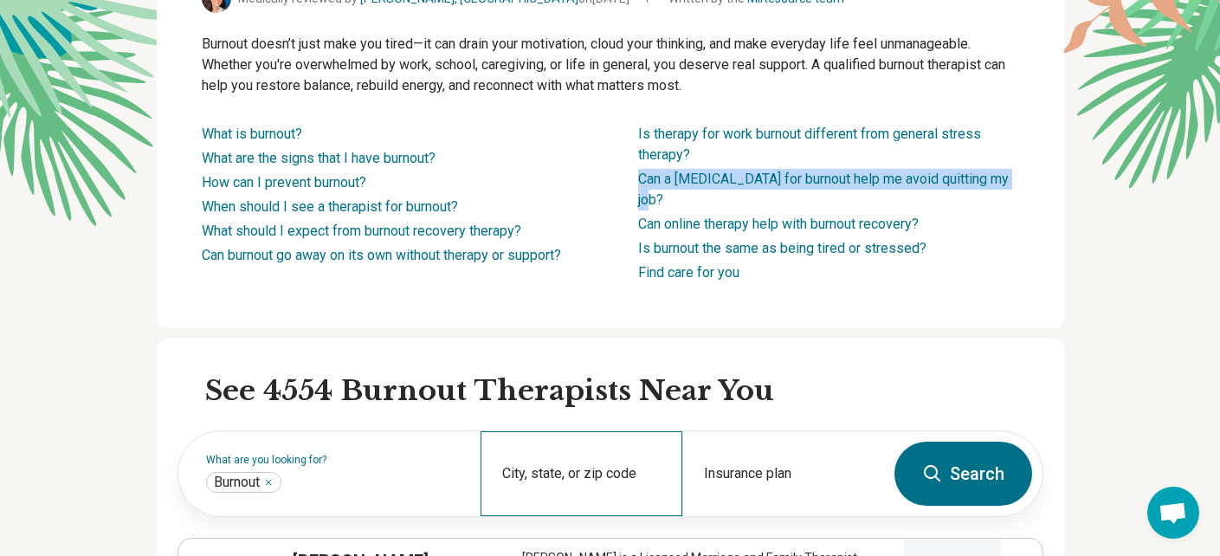  What do you see at coordinates (268, 482) in the screenshot?
I see `button: Burnout` at bounding box center [268, 482].